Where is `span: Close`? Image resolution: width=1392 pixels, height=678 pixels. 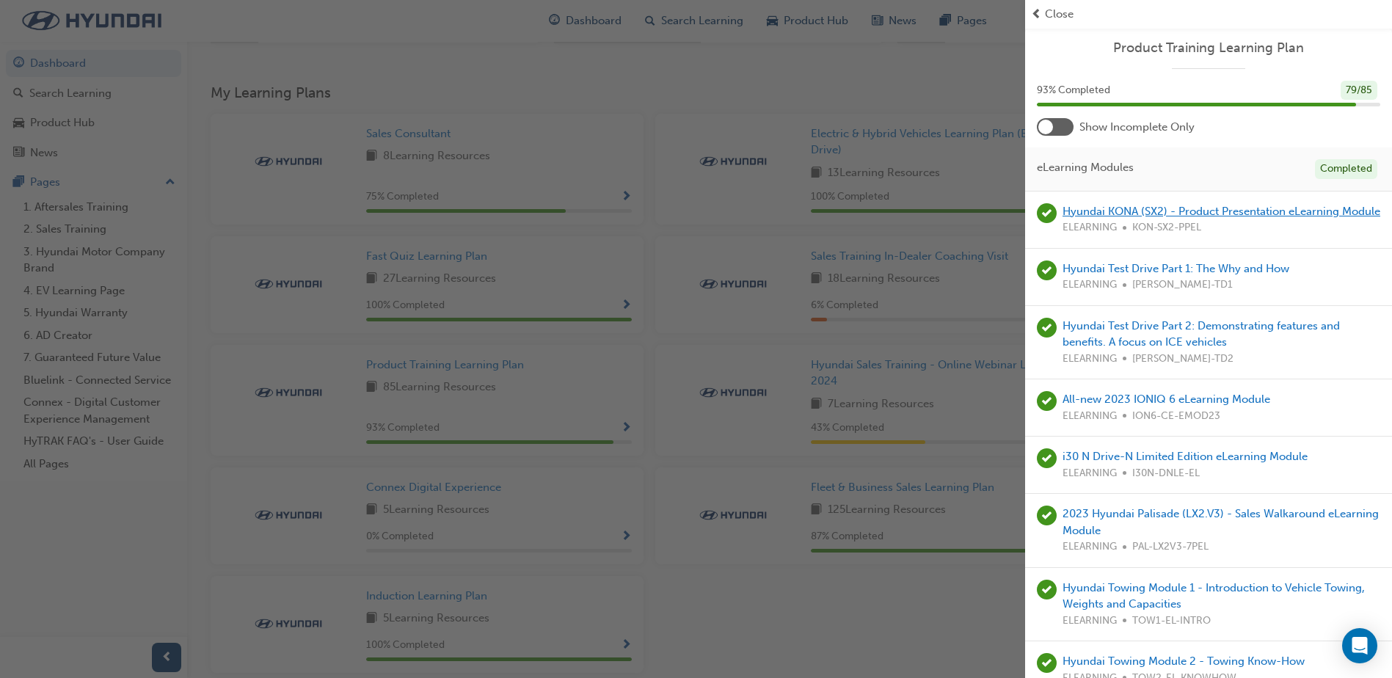
span: Close is located at coordinates (1059, 14).